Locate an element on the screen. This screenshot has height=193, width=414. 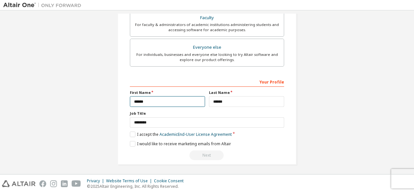
div: Faculty is located at coordinates (207, 18).